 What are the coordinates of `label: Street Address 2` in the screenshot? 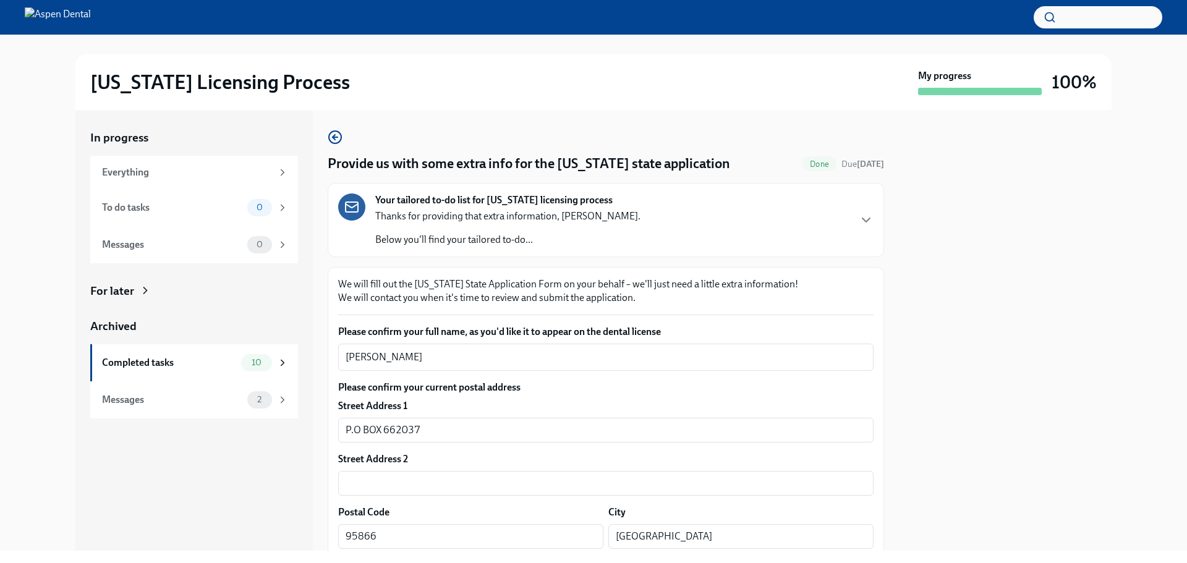 It's located at (373, 459).